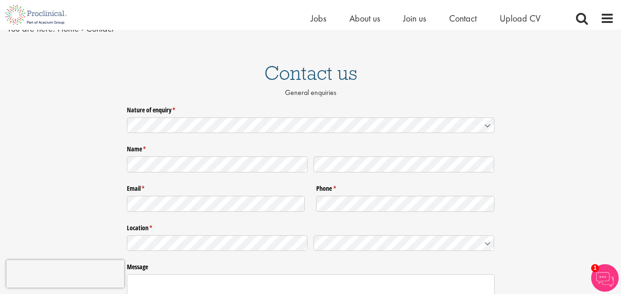  I want to click on span: Join us, so click(414, 18).